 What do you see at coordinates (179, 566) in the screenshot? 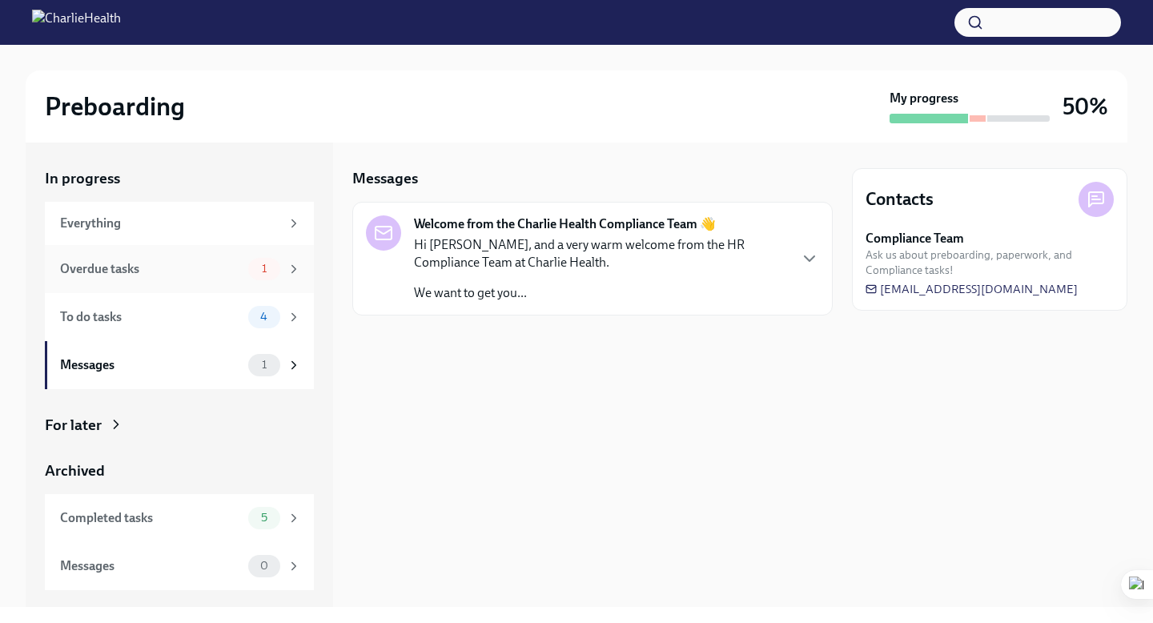
I see `a: Messages0` at bounding box center [179, 566].